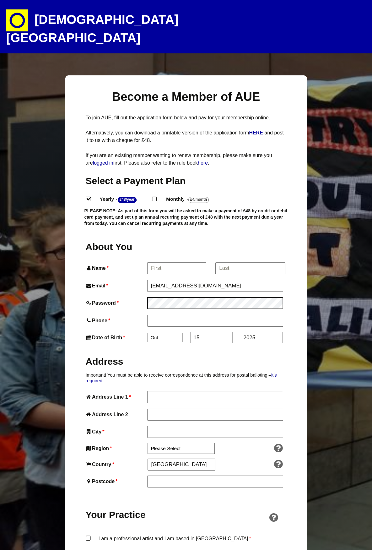 The height and width of the screenshot is (550, 372). Describe the element at coordinates (250, 268) in the screenshot. I see `input: Last` at that location.